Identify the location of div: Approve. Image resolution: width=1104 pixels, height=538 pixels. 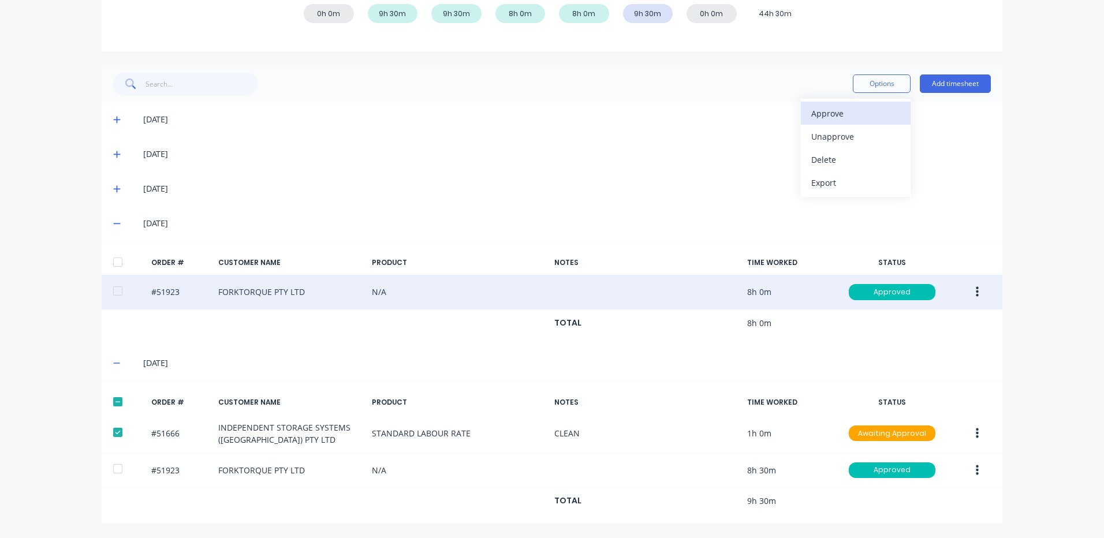
(856, 113).